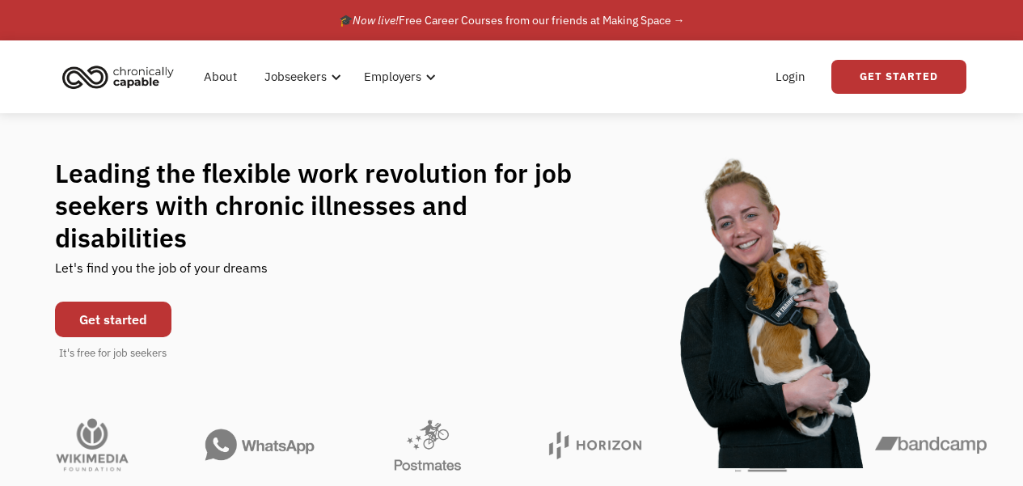  Describe the element at coordinates (329, 205) in the screenshot. I see `h1: Leading the flexible work revolution for job seekers with chronic illnesses and disabilities` at that location.